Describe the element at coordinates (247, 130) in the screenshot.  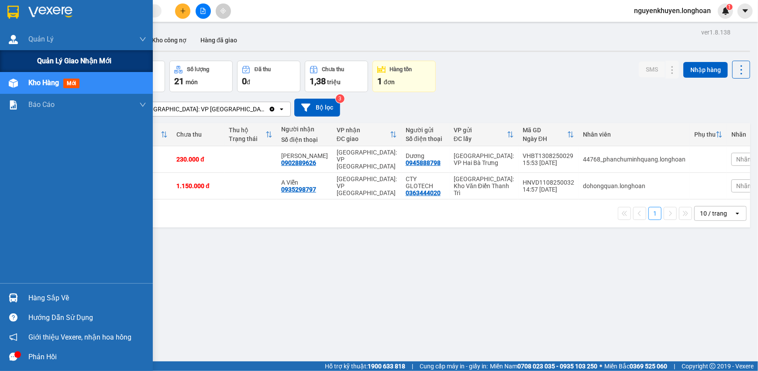
I see `div: Thu hộ` at that location.